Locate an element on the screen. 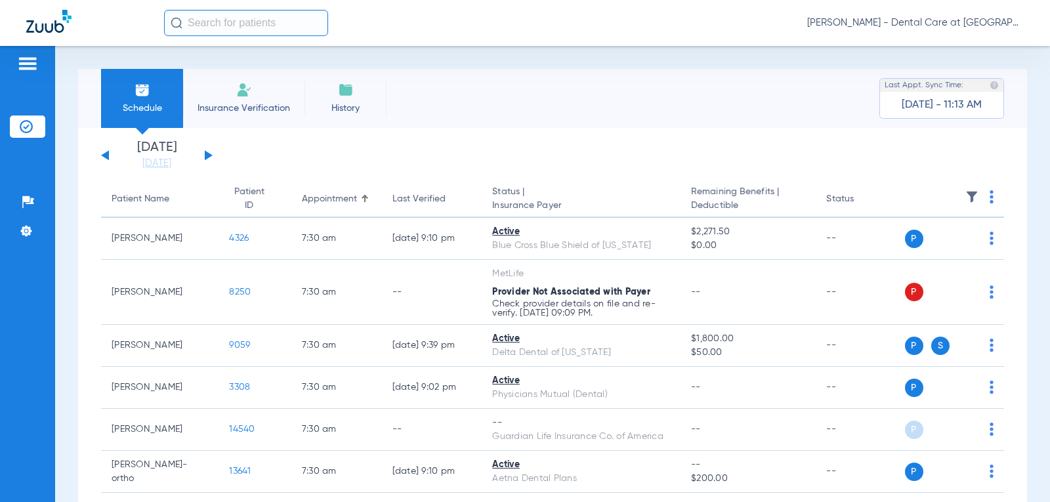 The image size is (1050, 502). div: MetLife is located at coordinates (581, 274).